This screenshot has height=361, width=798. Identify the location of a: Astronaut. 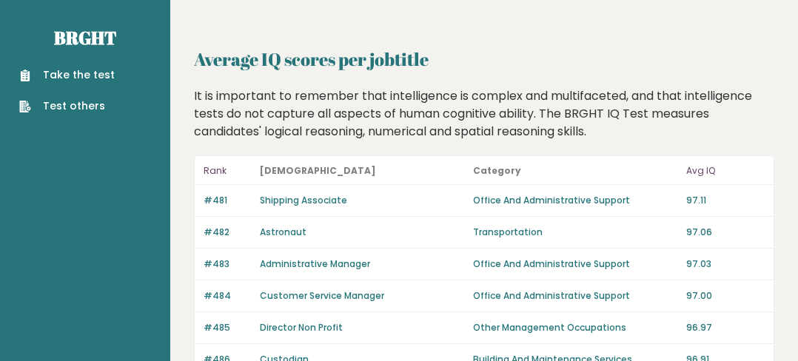
(283, 232).